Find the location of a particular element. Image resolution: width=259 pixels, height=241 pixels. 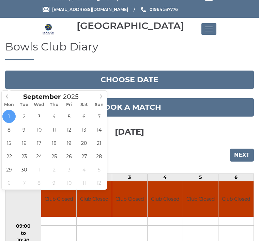

span: October 6, 2025 is located at coordinates (9, 182).